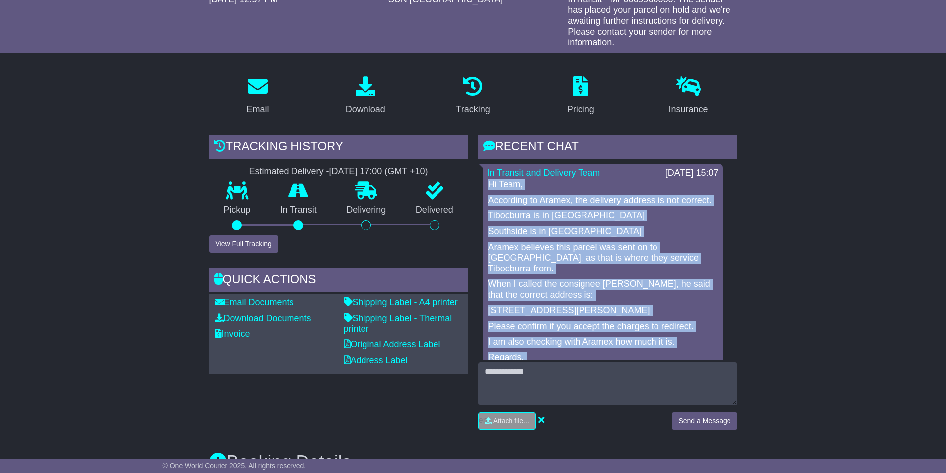  What do you see at coordinates (339, 148) in the screenshot?
I see `div: Tracking history` at bounding box center [339, 148].